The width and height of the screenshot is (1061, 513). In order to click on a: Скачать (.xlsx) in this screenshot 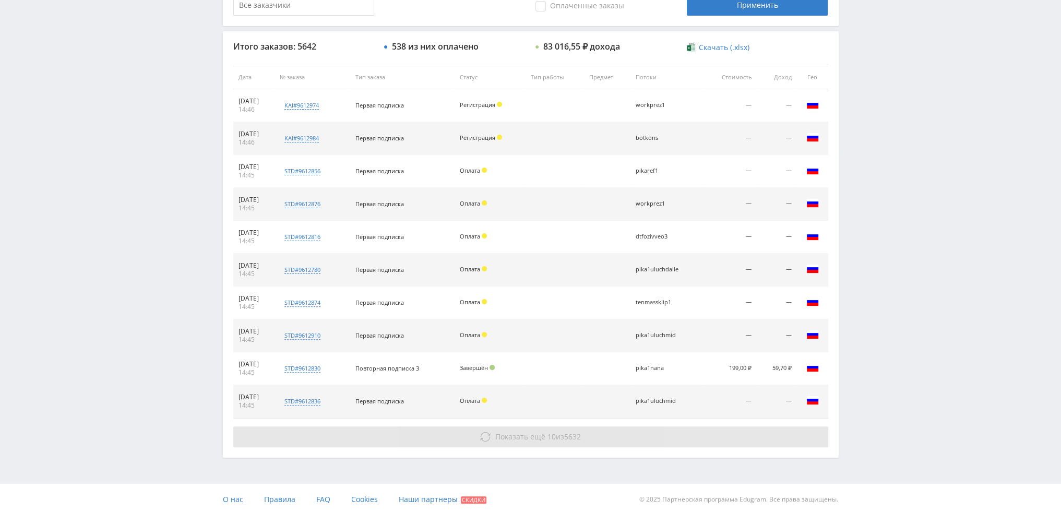, I will do `click(718, 47)`.